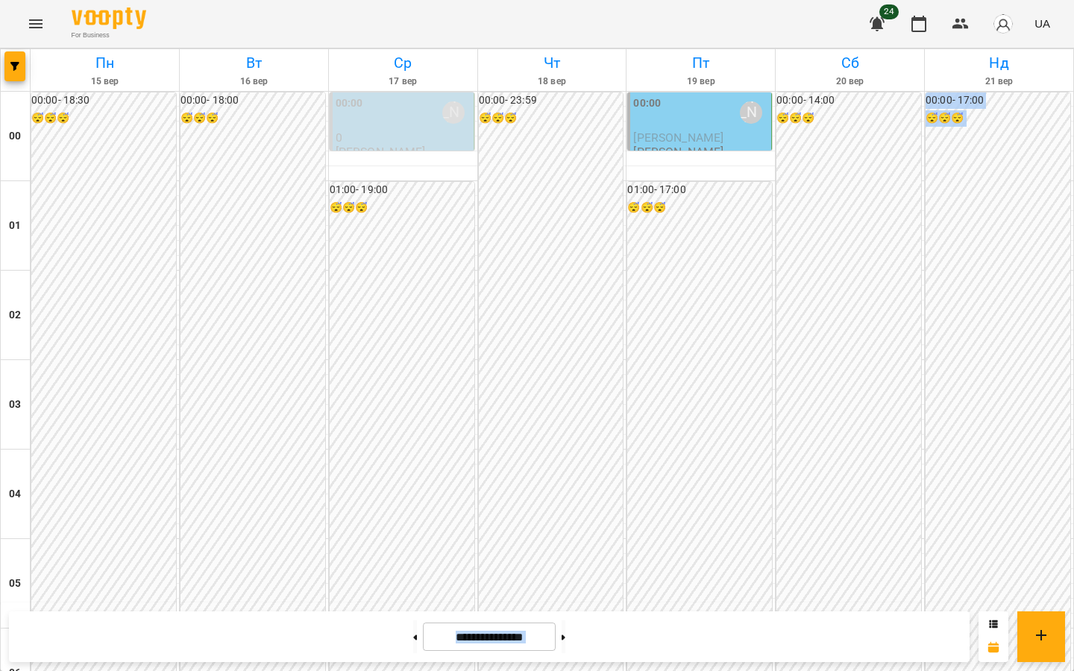 Image resolution: width=1074 pixels, height=671 pixels. I want to click on span: For Business, so click(109, 35).